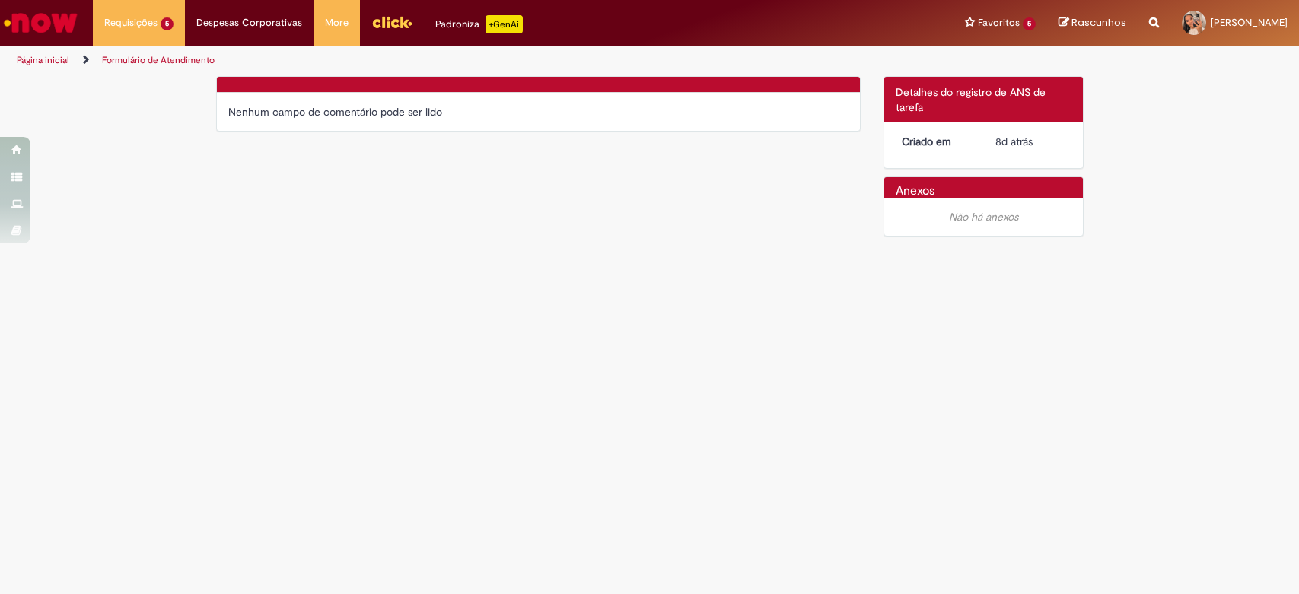 The image size is (1299, 594). I want to click on a: Formulário de Atendimento, so click(158, 60).